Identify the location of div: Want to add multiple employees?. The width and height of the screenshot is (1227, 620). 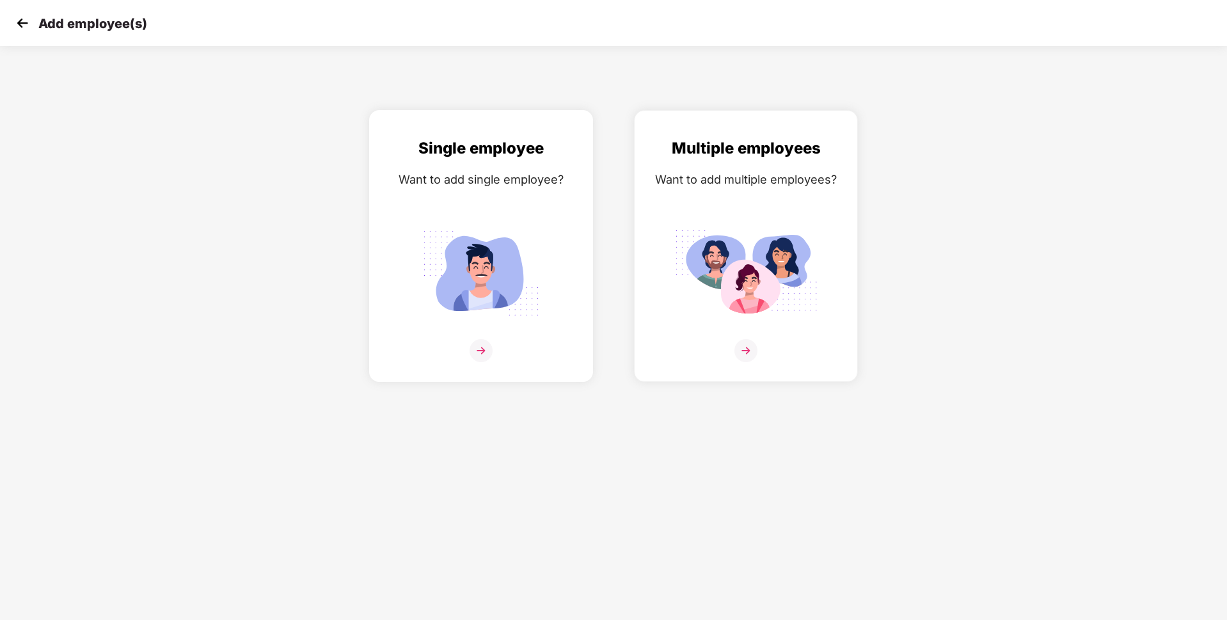
(746, 179).